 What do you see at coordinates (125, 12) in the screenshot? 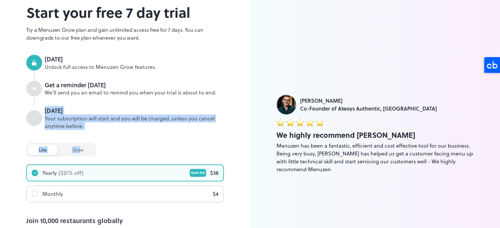
I see `h2: Start your free 7 day trial` at bounding box center [125, 12].